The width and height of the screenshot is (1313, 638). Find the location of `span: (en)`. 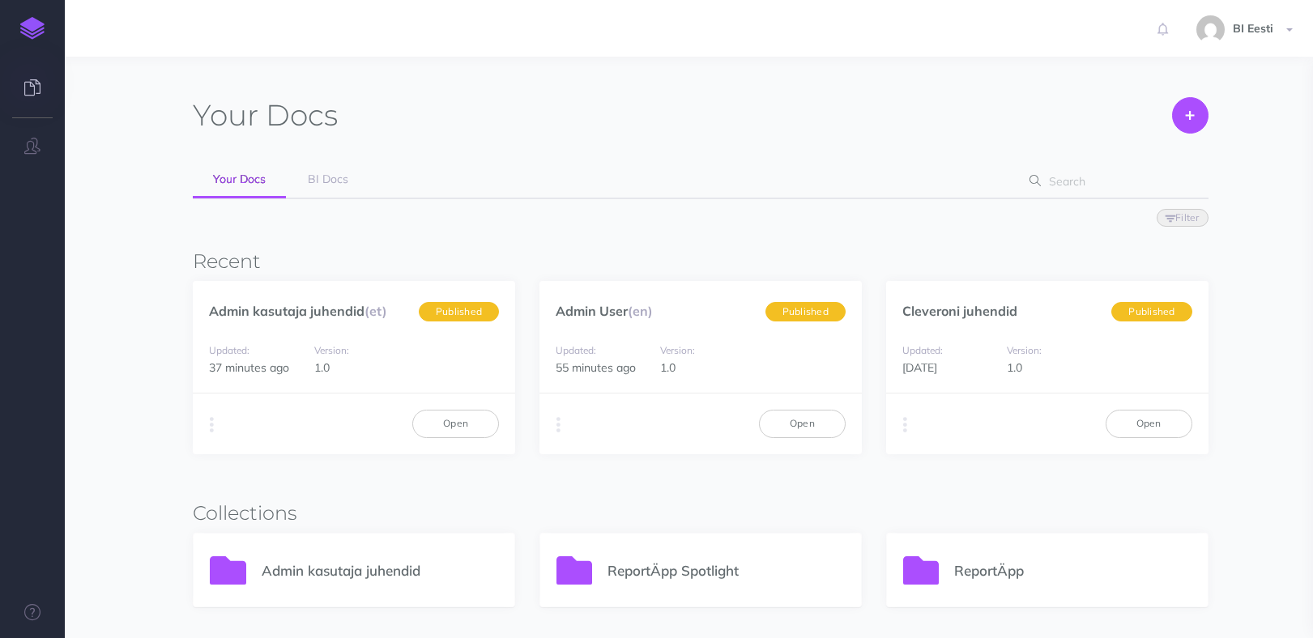

span: (en) is located at coordinates (640, 311).